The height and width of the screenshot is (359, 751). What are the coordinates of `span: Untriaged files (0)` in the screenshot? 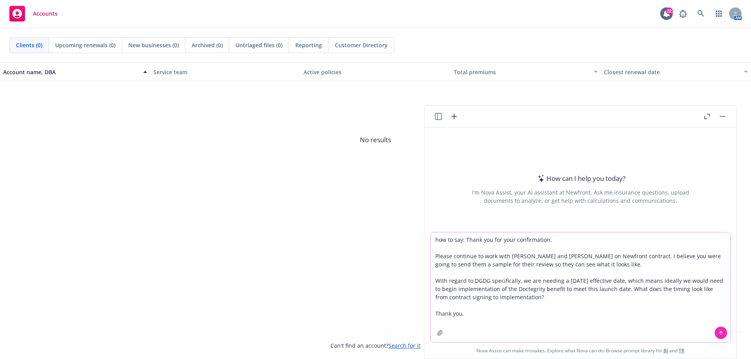 It's located at (259, 45).